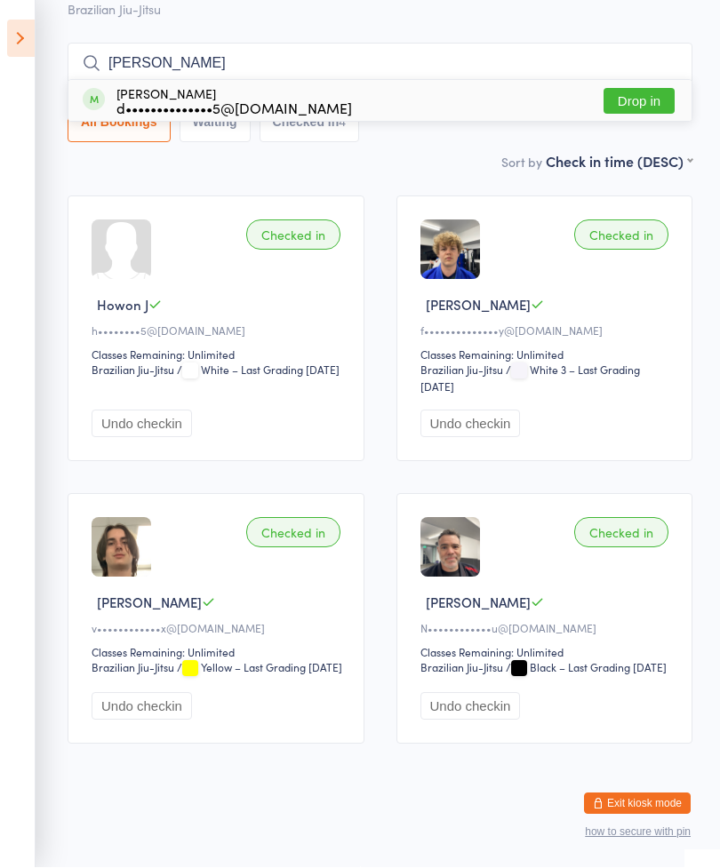 This screenshot has width=720, height=868. Describe the element at coordinates (639, 101) in the screenshot. I see `button: Drop in` at that location.